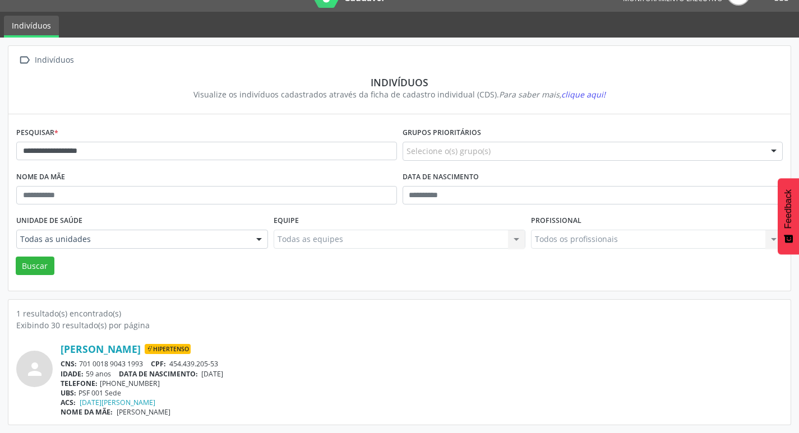  Describe the element at coordinates (422, 364) in the screenshot. I see `div: 701 0018 9043 1993` at that location.